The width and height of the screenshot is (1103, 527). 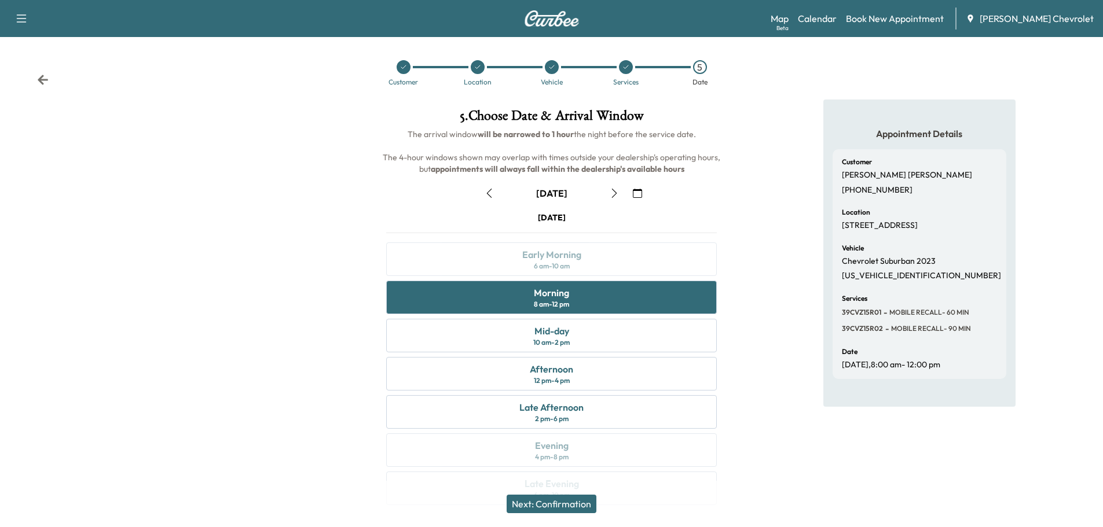 I want to click on h5: Appointment Details, so click(x=919, y=134).